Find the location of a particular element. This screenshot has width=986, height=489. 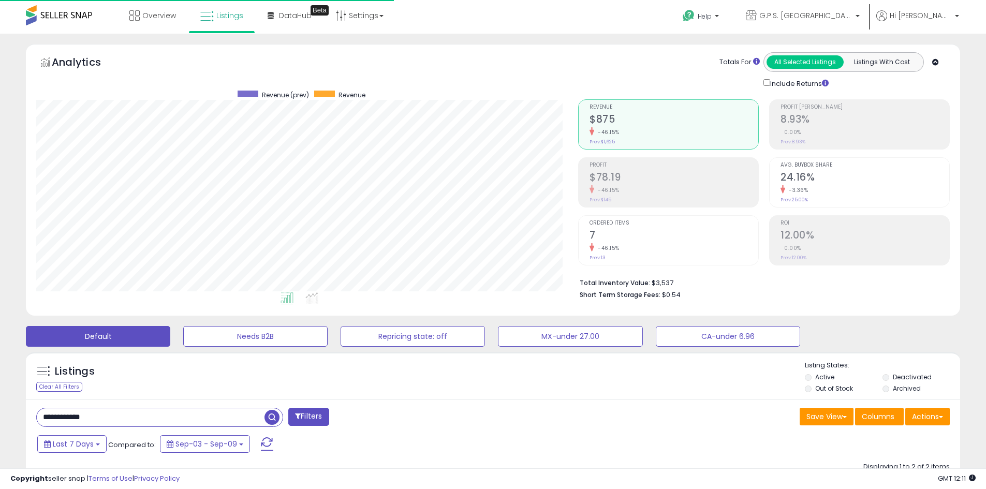

button: Actions is located at coordinates (928, 417).